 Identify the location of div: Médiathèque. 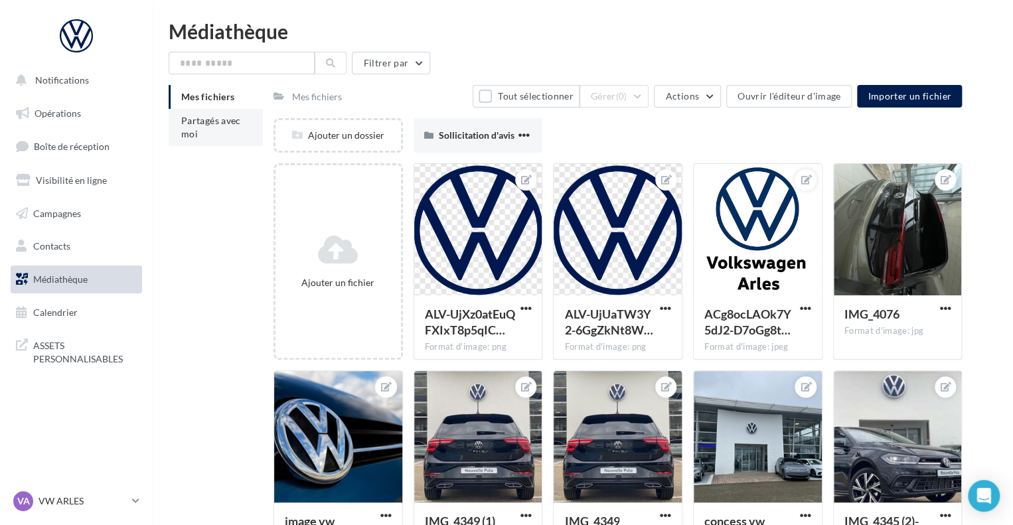
(583, 31).